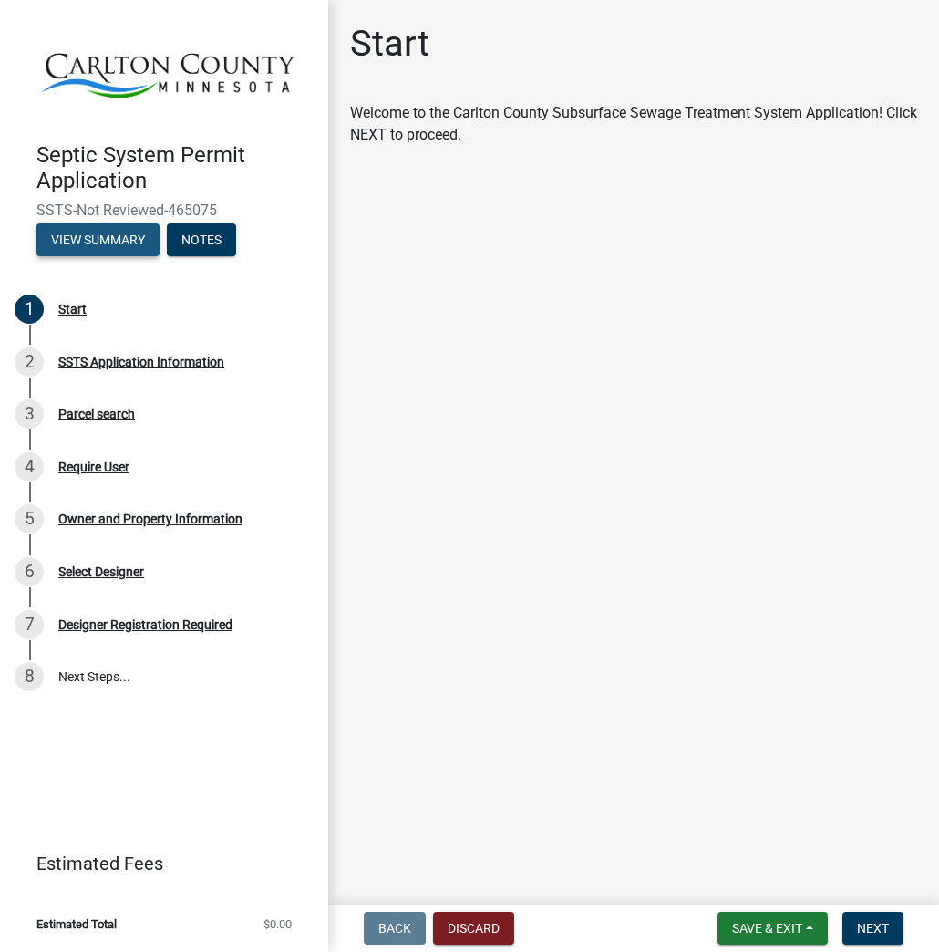 The image size is (939, 952). I want to click on div: Welcome to the Carlton County Subsurface Sewage Treatment System Application! Click NEXT to proceed., so click(634, 124).